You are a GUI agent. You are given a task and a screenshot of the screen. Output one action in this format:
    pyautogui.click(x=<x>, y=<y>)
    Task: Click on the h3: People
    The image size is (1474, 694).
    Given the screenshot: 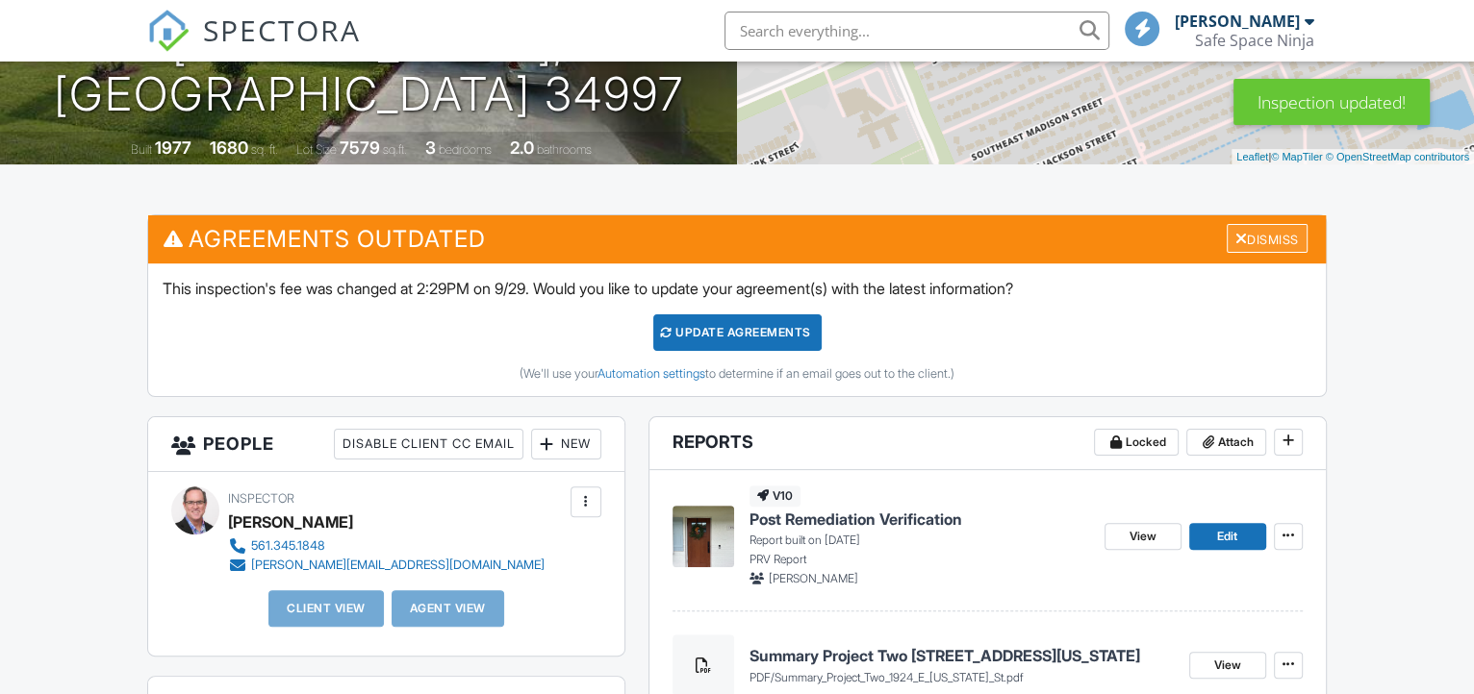 What is the action you would take?
    pyautogui.click(x=386, y=444)
    